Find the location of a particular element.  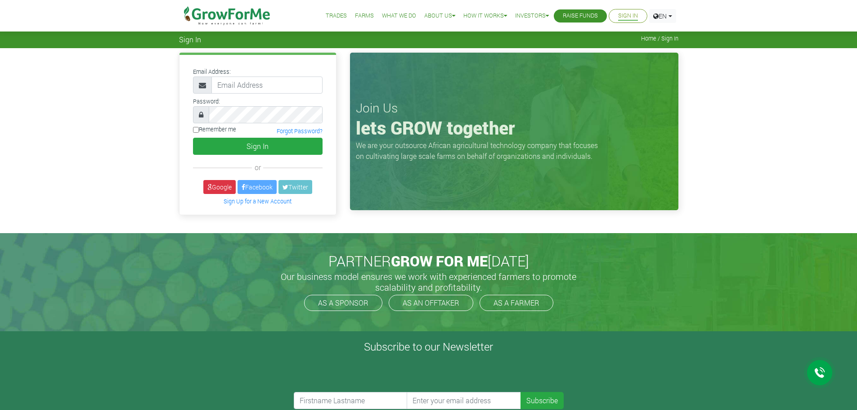

input: Email Address is located at coordinates (267, 85).